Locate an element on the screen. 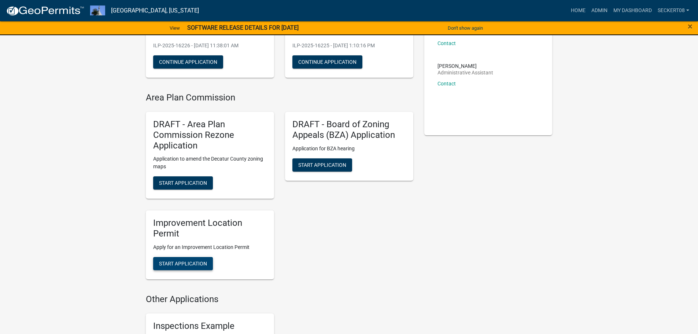 The image size is (698, 334). h4: Area Plan Commission is located at coordinates (279, 97).